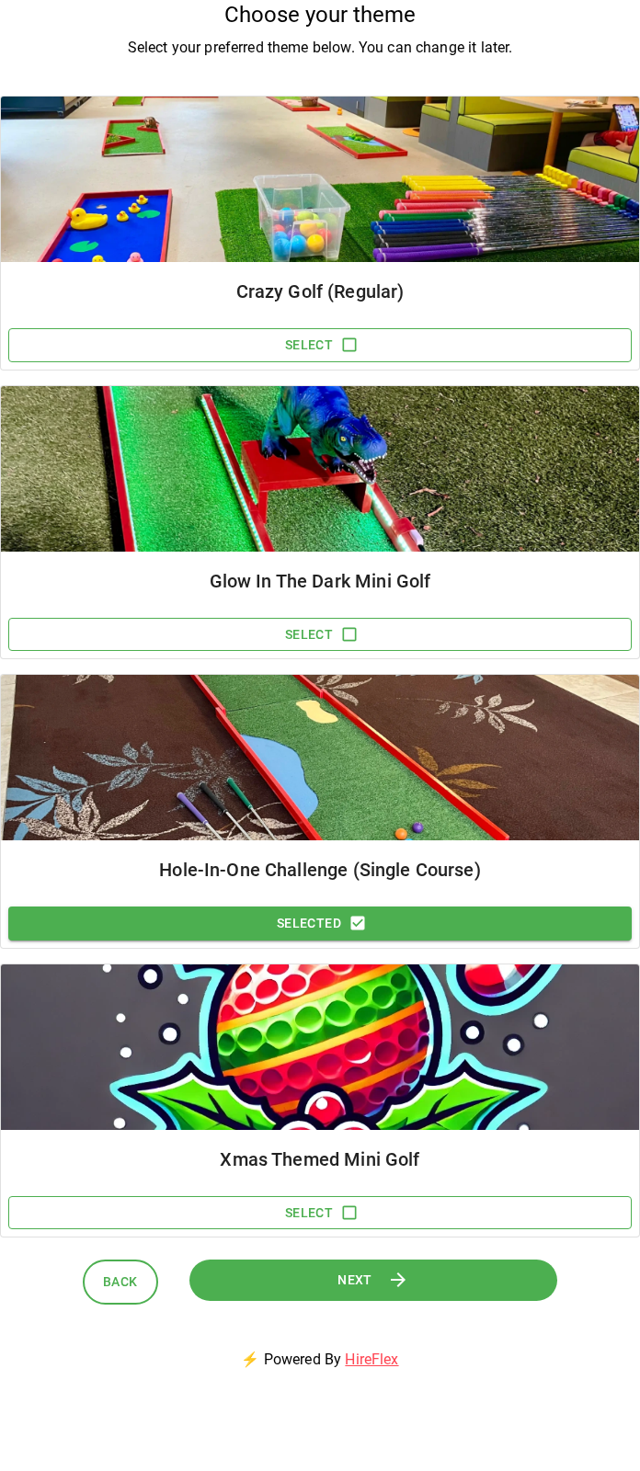  What do you see at coordinates (120, 1281) in the screenshot?
I see `span: Back` at bounding box center [120, 1281].